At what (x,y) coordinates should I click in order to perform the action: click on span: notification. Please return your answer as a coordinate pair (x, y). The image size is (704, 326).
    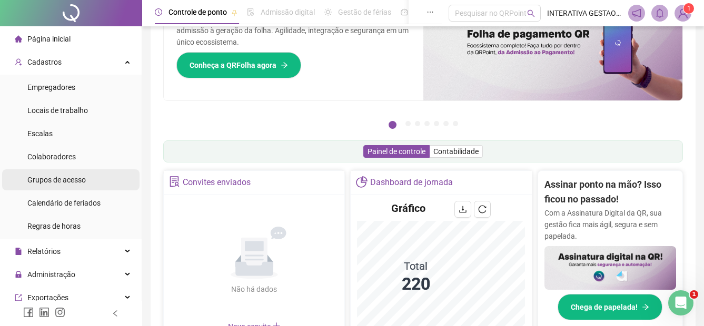
    Looking at the image, I should click on (637, 13).